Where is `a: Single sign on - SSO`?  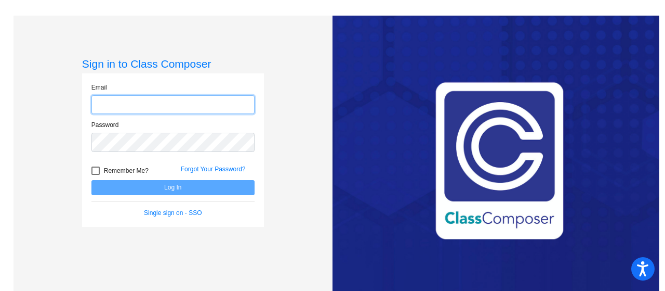
a: Single sign on - SSO is located at coordinates (173, 213).